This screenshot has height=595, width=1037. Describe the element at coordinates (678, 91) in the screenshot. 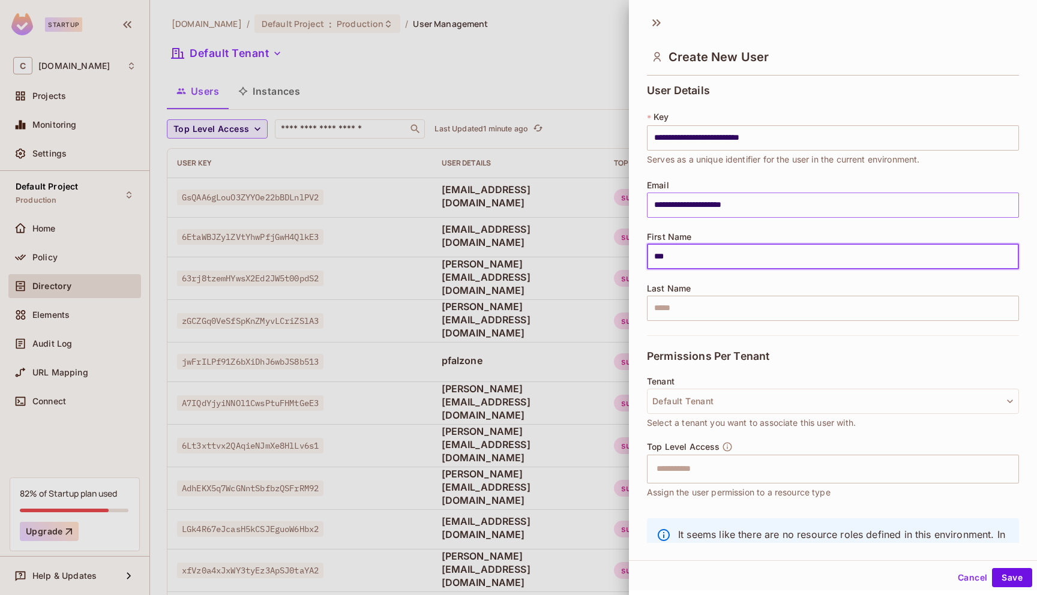

I see `span: User Details` at that location.